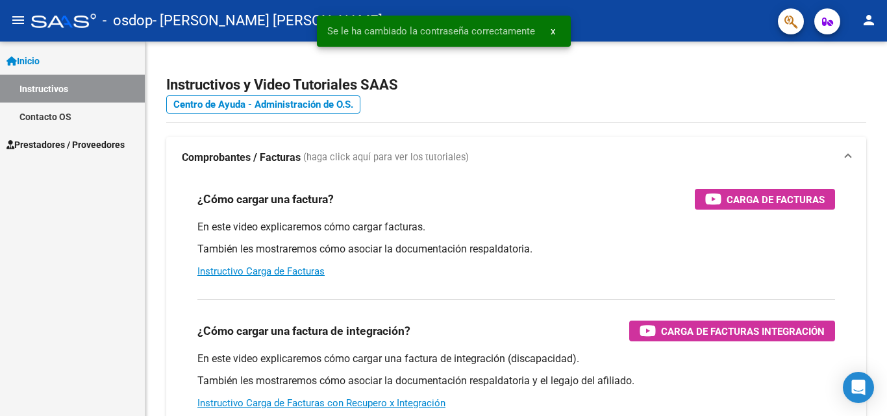 This screenshot has height=416, width=887. What do you see at coordinates (869, 20) in the screenshot?
I see `mat-icon: person` at bounding box center [869, 20].